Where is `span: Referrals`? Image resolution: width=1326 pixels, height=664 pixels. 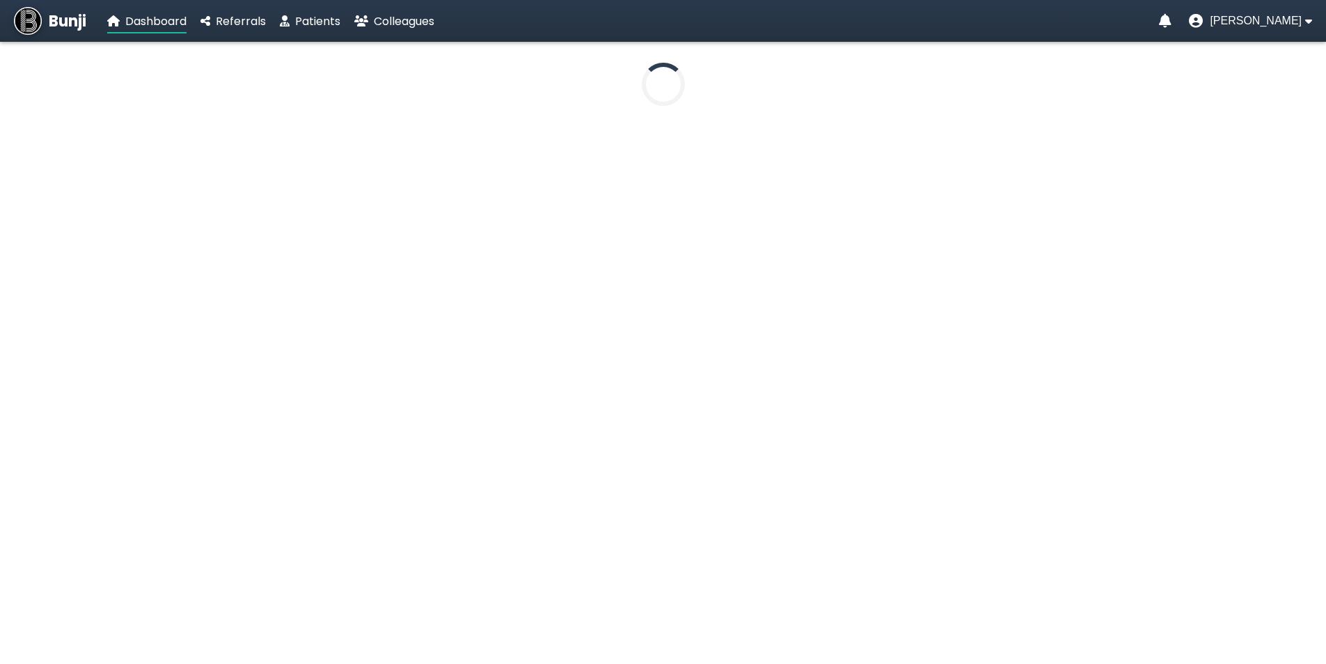
span: Referrals is located at coordinates (241, 21).